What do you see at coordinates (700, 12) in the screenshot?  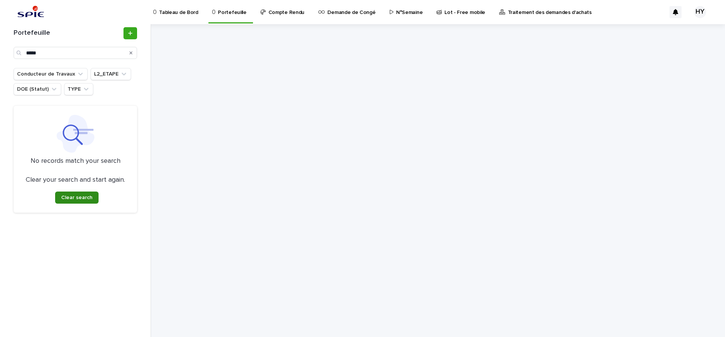 I see `div: HY` at bounding box center [700, 12].